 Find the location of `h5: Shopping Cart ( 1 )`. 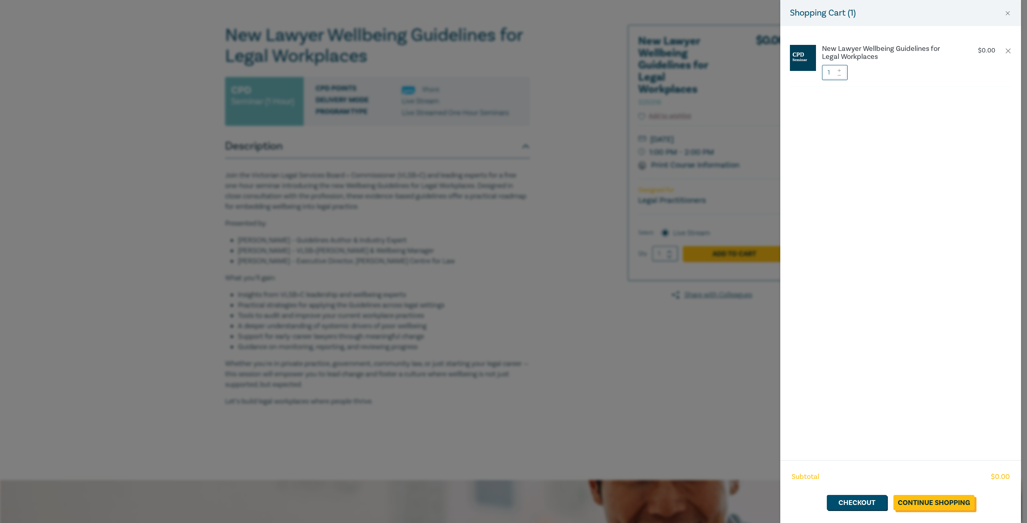

h5: Shopping Cart ( 1 ) is located at coordinates (822, 13).